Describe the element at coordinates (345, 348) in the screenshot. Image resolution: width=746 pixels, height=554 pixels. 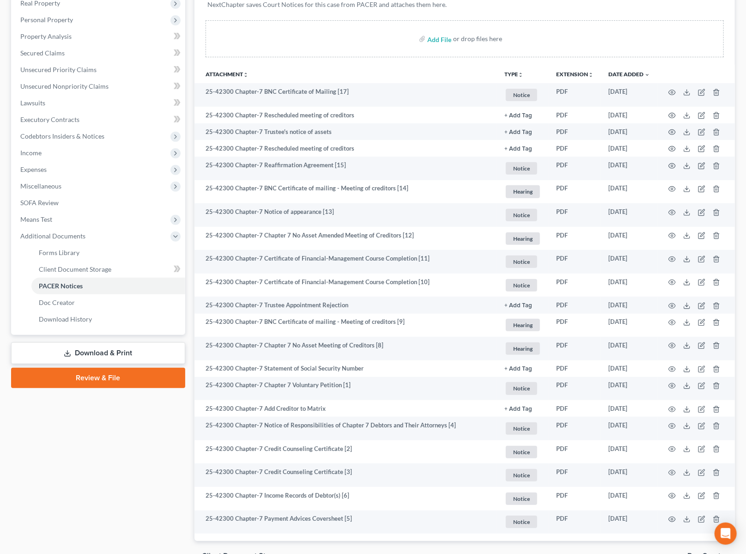
I see `td: 25-42300 Chapter-7 Chapter 7 No Asset Meeting of Creditors [8]` at that location.